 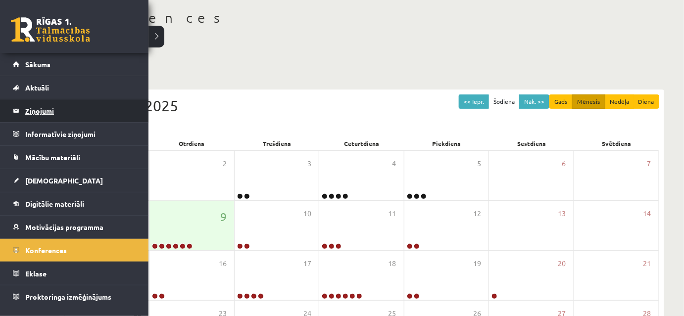 What do you see at coordinates (647, 214) in the screenshot?
I see `span: 14` at bounding box center [647, 214].